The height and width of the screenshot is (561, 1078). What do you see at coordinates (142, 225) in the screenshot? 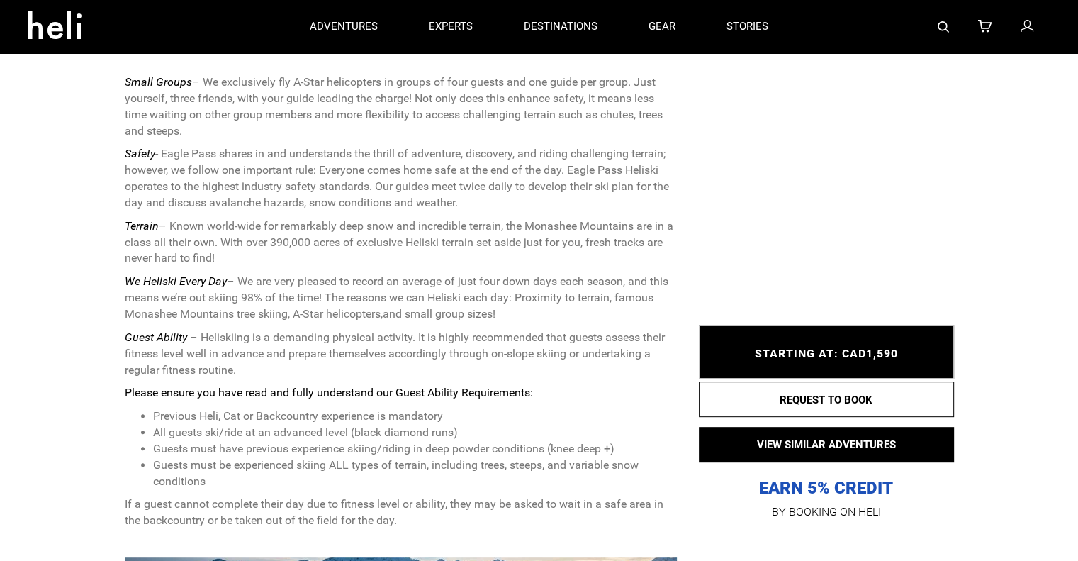
I see `em: Terrain` at bounding box center [142, 225].